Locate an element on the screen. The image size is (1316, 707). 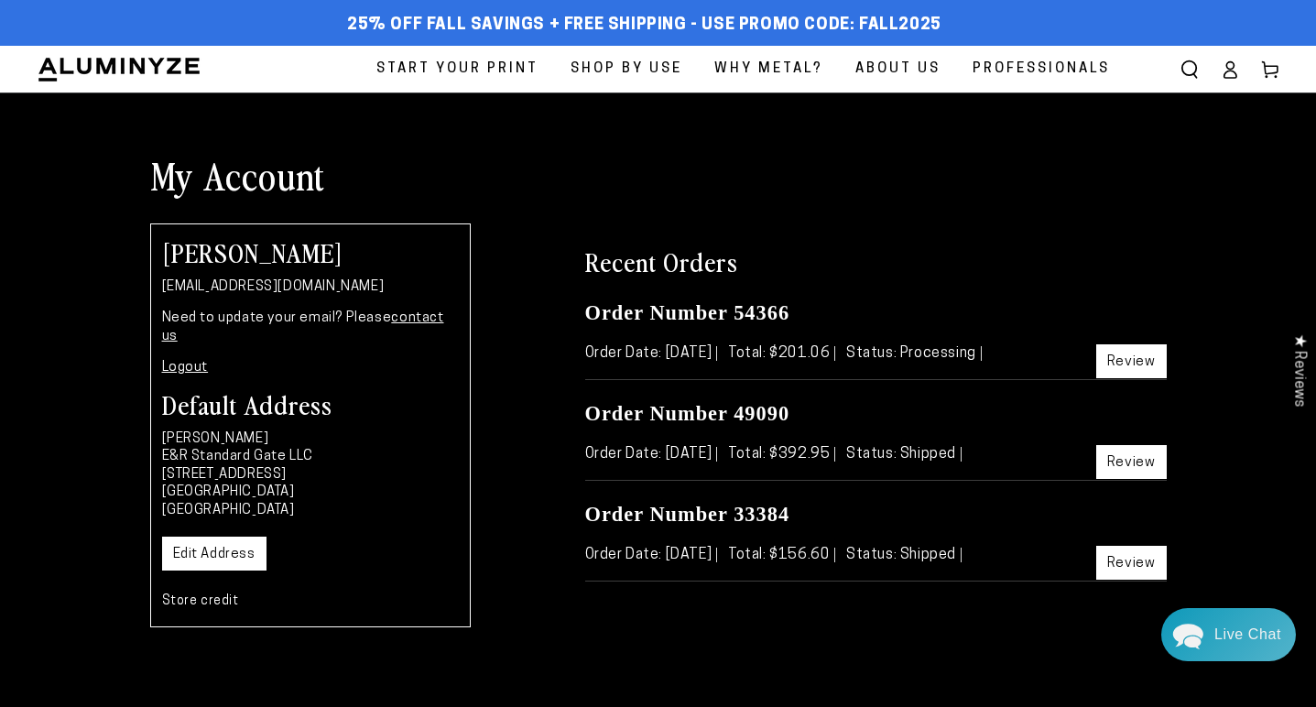
div: Contact Us Directly is located at coordinates (1247, 635).